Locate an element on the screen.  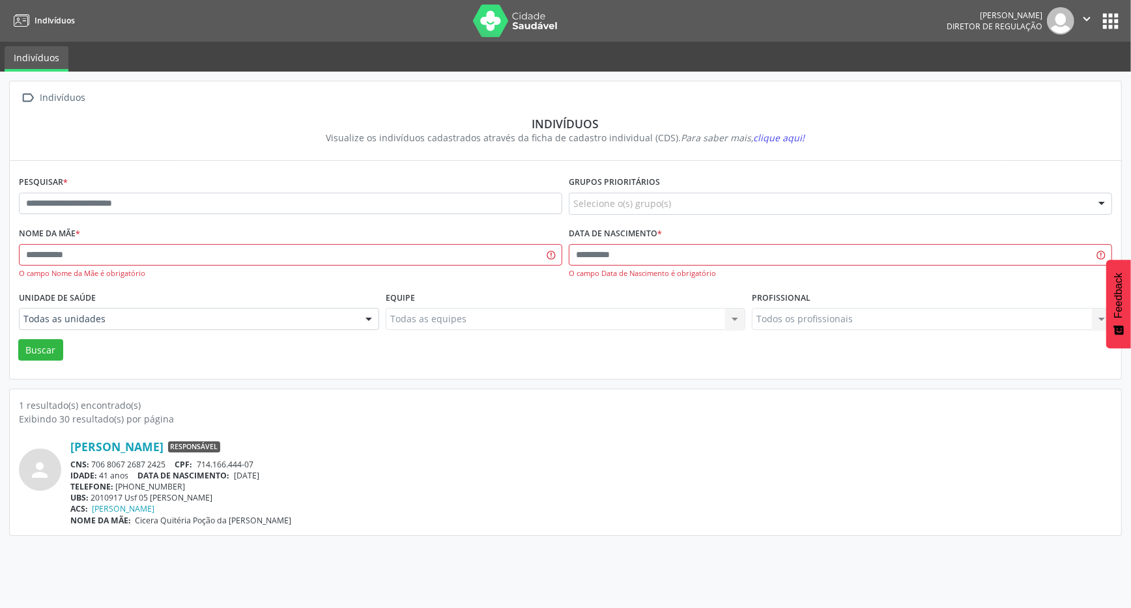
div: O campo Nome da Mãe é obrigatório is located at coordinates (290, 274).